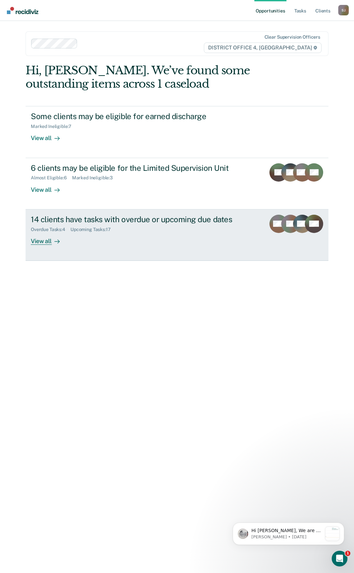 The width and height of the screenshot is (354, 573). What do you see at coordinates (146, 116) in the screenshot?
I see `div: Some clients may be eligible for earned discharge` at bounding box center [146, 116].